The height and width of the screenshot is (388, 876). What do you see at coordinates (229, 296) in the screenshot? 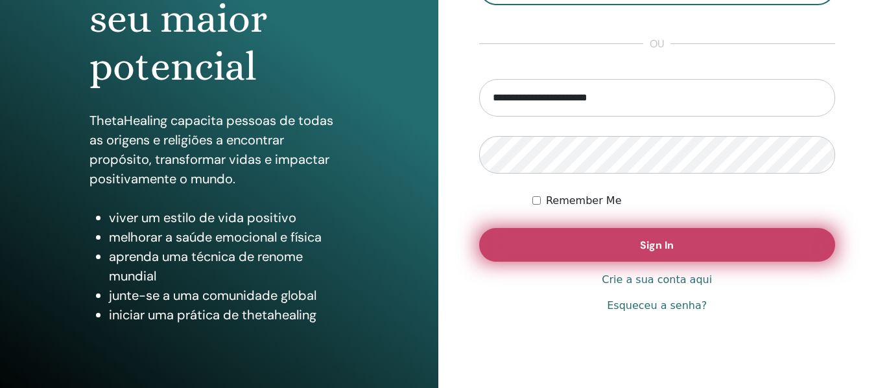
I see `li: junte-se a uma comunidade global` at bounding box center [229, 296].